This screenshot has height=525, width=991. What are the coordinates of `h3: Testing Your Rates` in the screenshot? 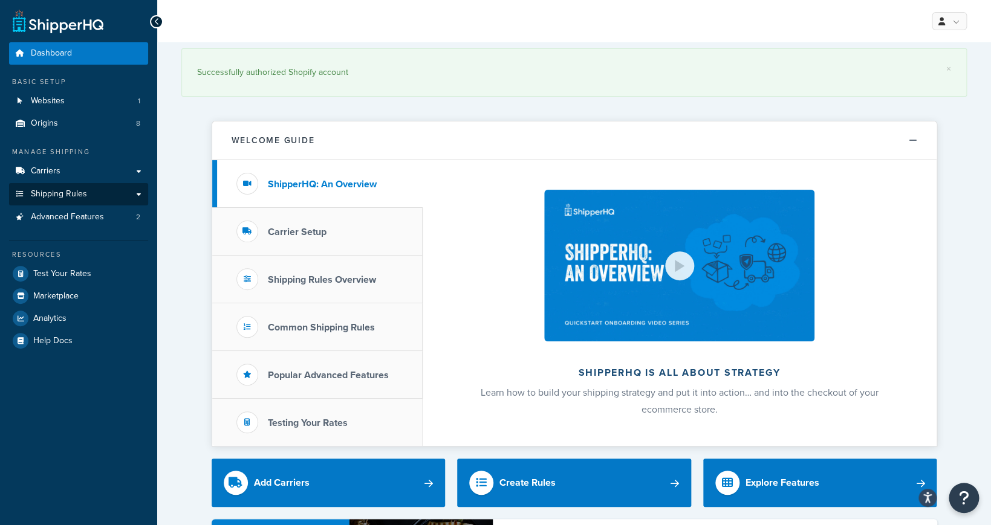 It's located at (308, 423).